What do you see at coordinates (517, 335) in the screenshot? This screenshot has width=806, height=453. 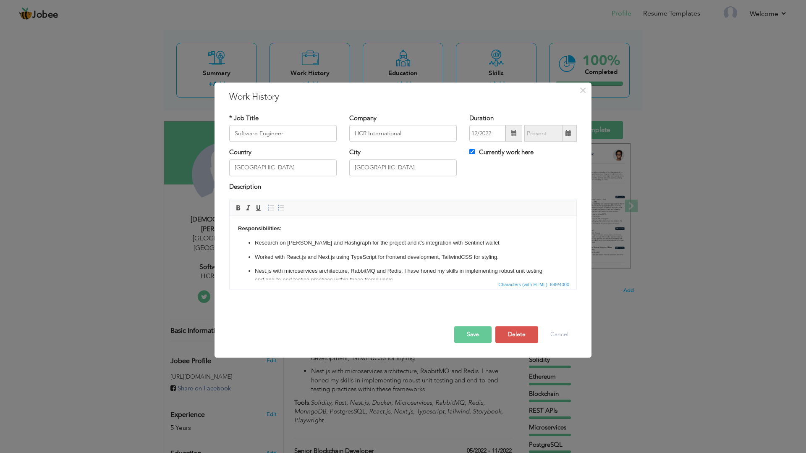 I see `button: Delete` at bounding box center [517, 335].